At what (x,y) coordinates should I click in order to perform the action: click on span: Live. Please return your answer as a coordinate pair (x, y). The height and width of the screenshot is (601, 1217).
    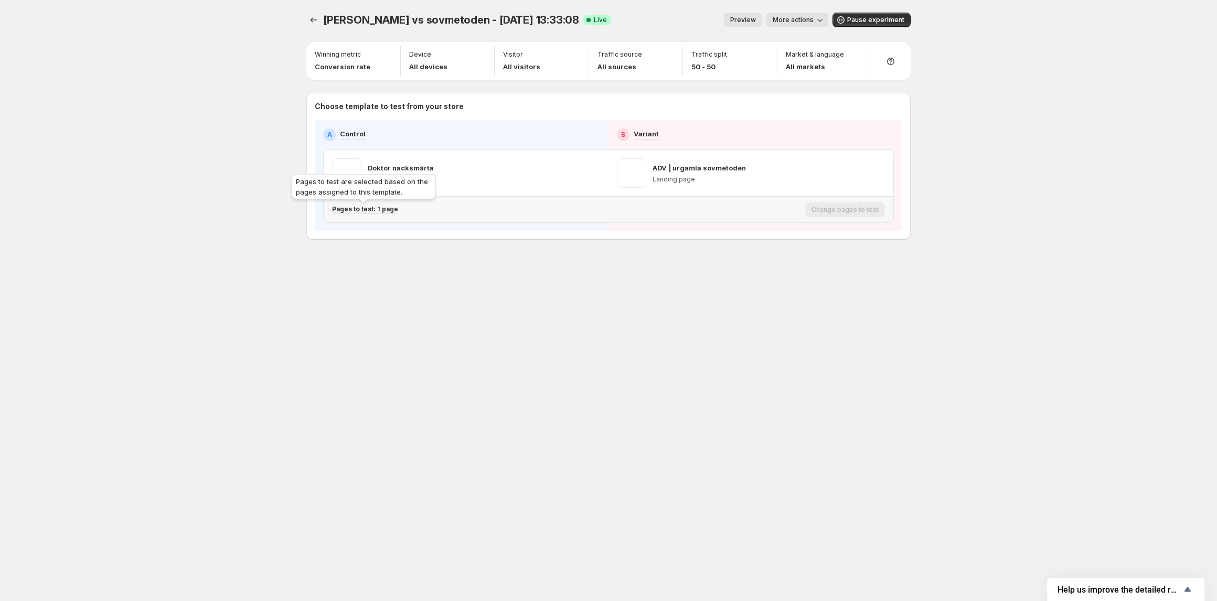
    Looking at the image, I should click on (600, 20).